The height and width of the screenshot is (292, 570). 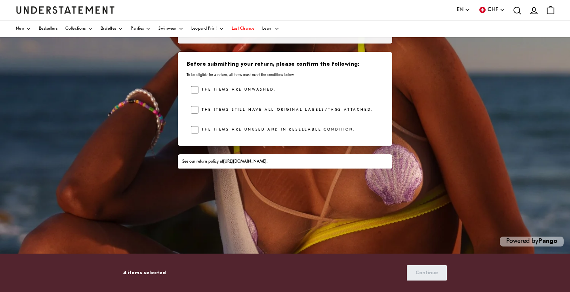 I want to click on span: Panties, so click(x=137, y=29).